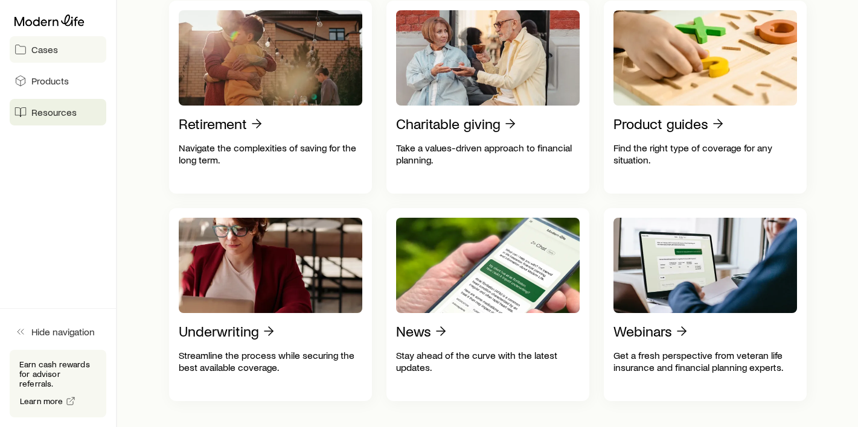 The image size is (858, 427). I want to click on a: UnderwritingStreamline the process while securing the best available coverage., so click(270, 305).